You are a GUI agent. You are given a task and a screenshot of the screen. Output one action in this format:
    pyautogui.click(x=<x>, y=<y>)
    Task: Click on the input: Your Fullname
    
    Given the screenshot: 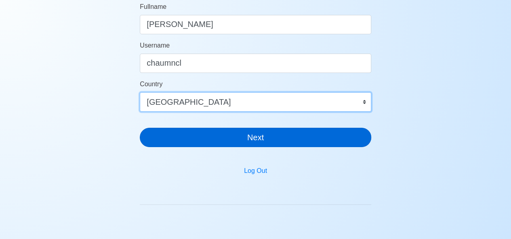 What is the action you would take?
    pyautogui.click(x=255, y=25)
    